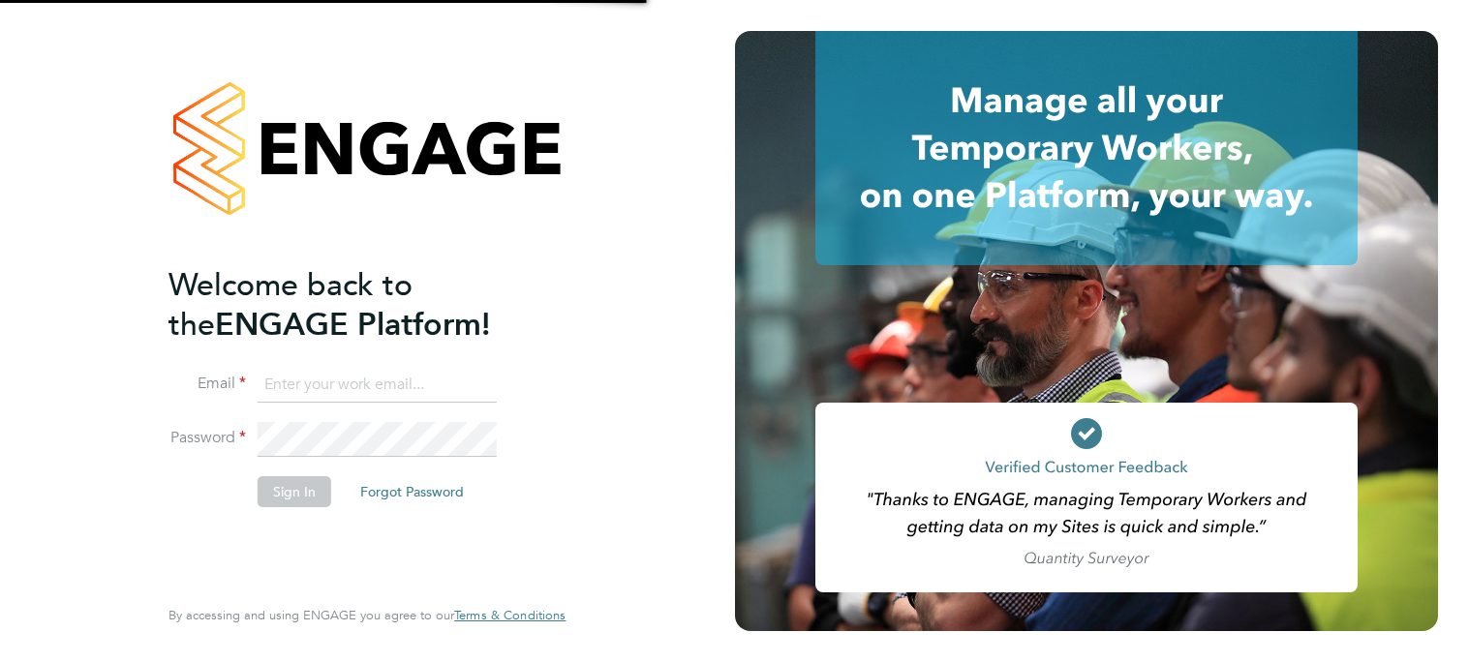  I want to click on label: Password, so click(207, 438).